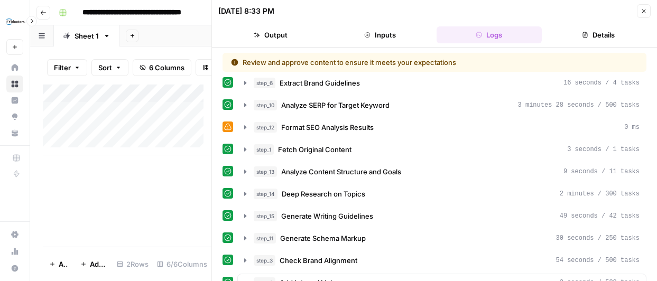 This screenshot has height=281, width=657. Describe the element at coordinates (264, 150) in the screenshot. I see `span: step_1` at that location.